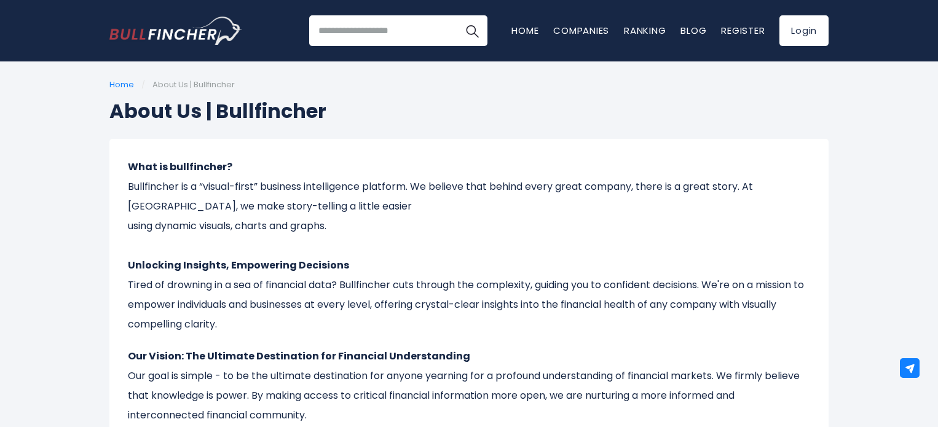 Image resolution: width=938 pixels, height=427 pixels. I want to click on a: Companies, so click(581, 30).